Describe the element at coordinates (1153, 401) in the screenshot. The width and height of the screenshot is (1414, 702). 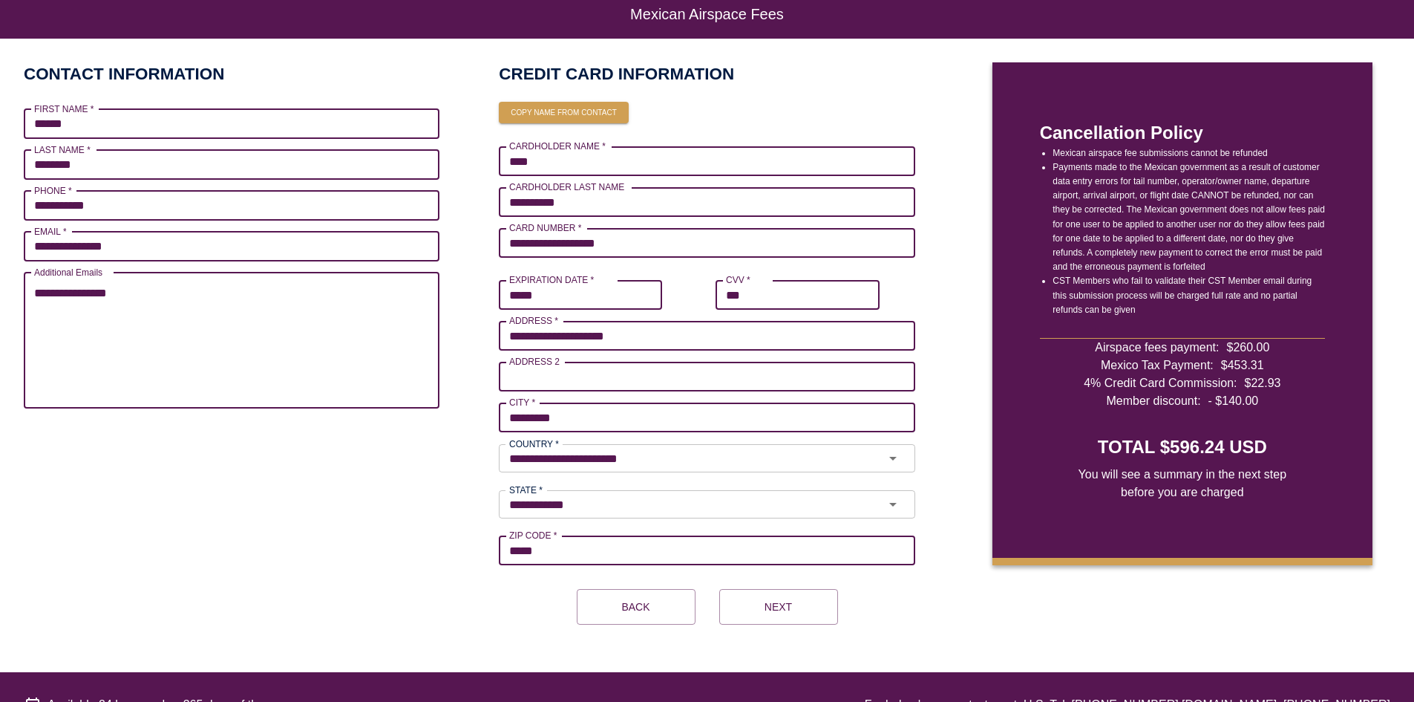
I see `span: Member discount:` at that location.